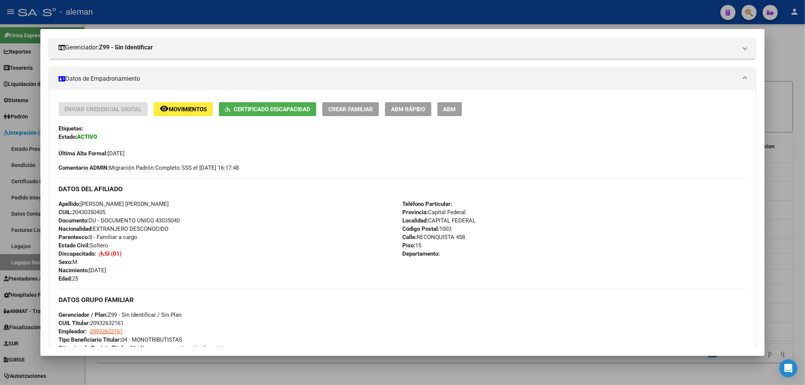 The width and height of the screenshot is (805, 385). Describe the element at coordinates (74, 323) in the screenshot. I see `strong: CUIL Titular:` at that location.